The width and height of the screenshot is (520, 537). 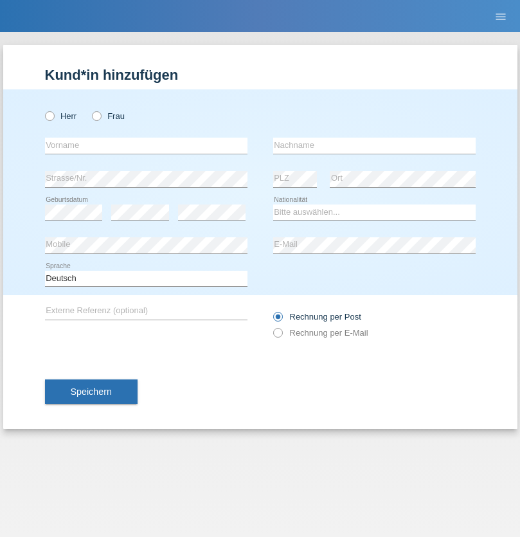 I want to click on input: Frau, so click(x=96, y=115).